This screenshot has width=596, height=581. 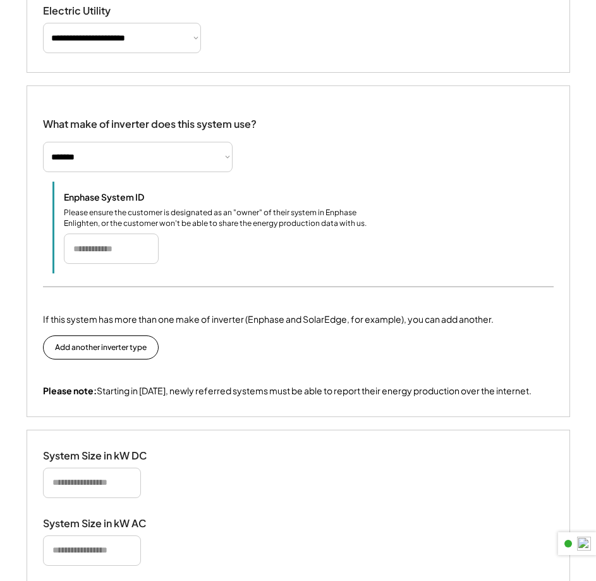 What do you see at coordinates (101, 347) in the screenshot?
I see `button: Add another inverter type` at bounding box center [101, 347].